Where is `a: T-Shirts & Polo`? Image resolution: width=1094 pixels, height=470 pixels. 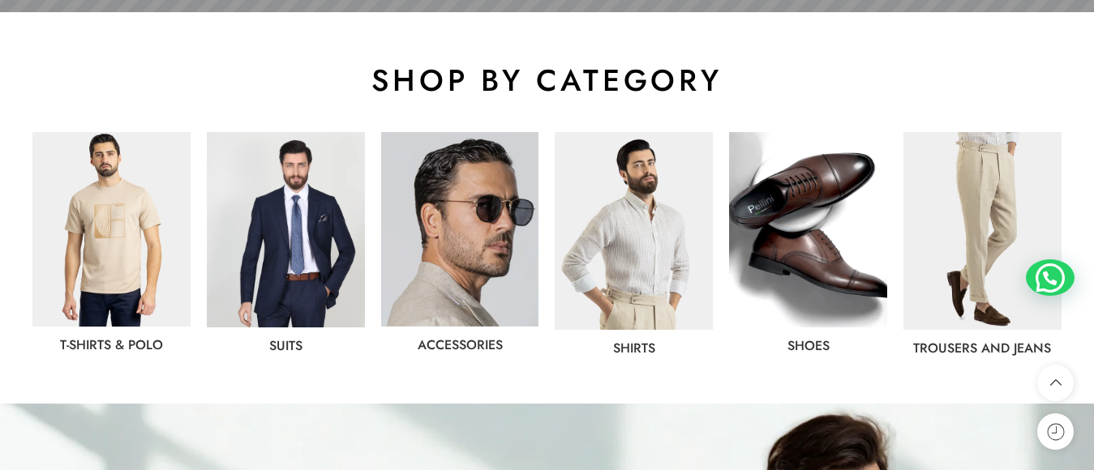
a: T-Shirts & Polo is located at coordinates (111, 345).